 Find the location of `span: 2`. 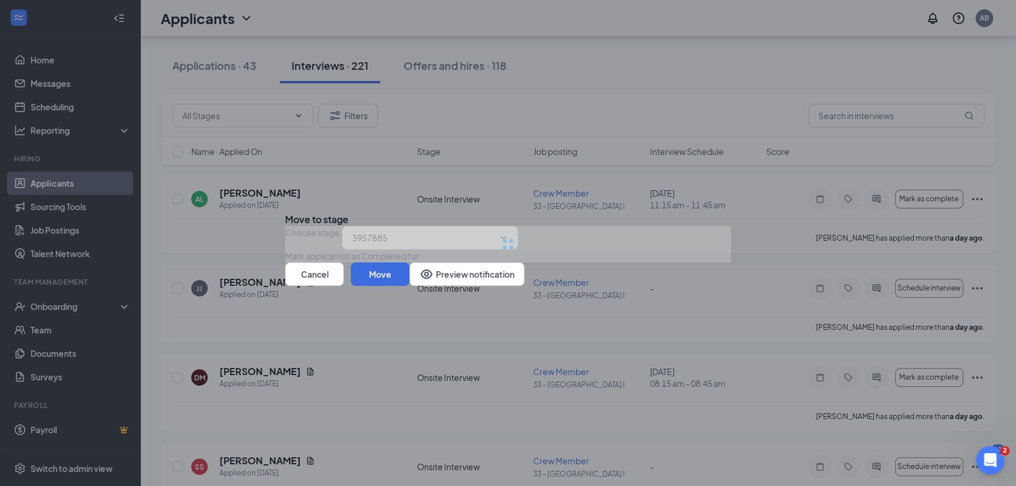

span: 2 is located at coordinates (1005, 451).